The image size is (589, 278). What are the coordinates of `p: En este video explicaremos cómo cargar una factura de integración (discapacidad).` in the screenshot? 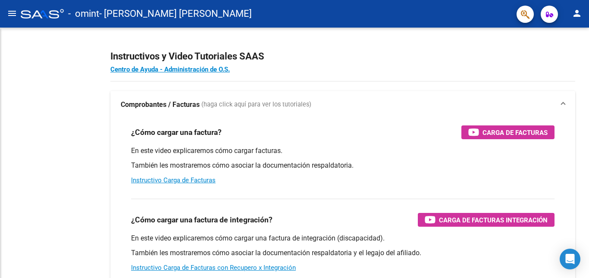 It's located at (343, 238).